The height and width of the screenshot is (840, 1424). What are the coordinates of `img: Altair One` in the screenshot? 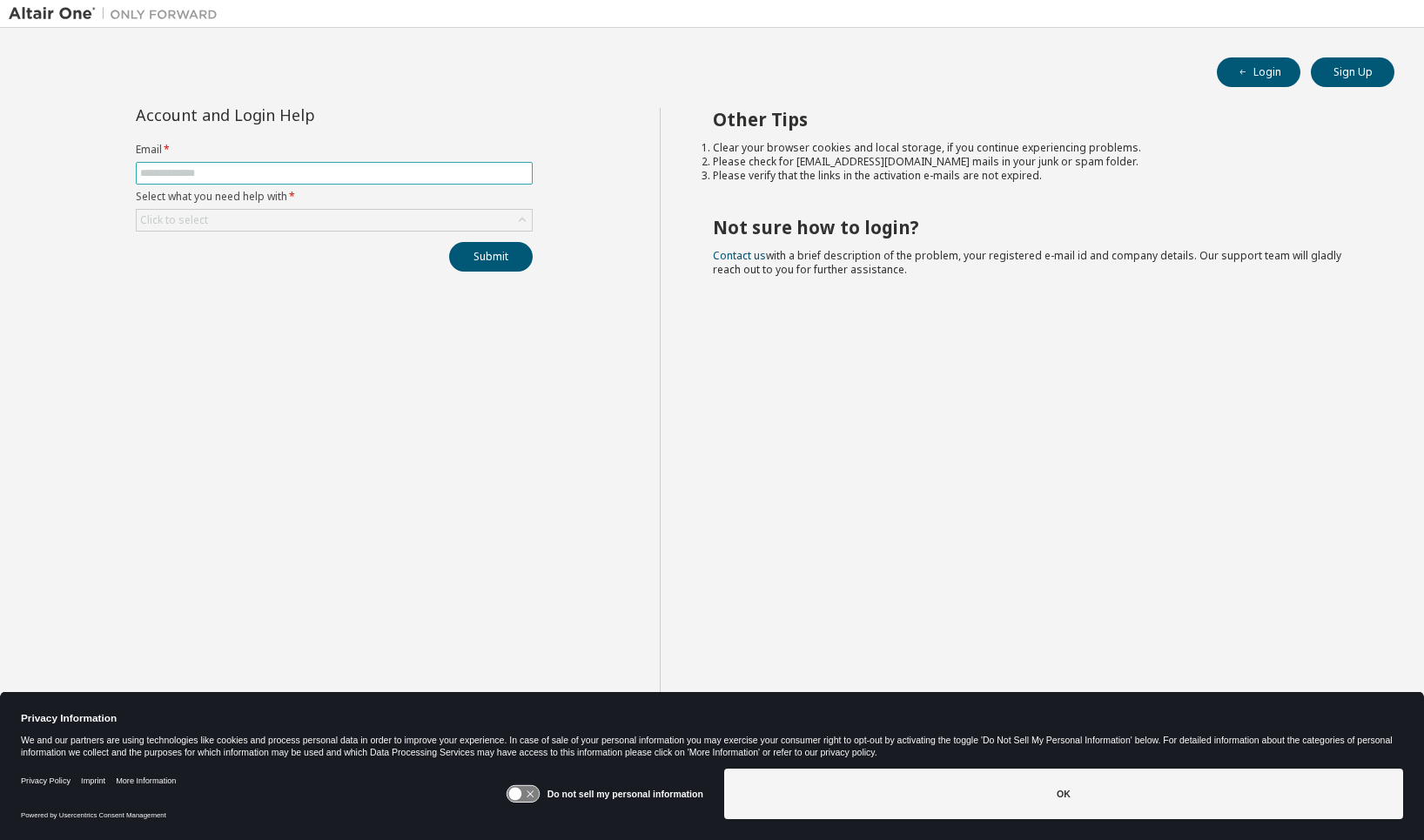 It's located at (118, 14).